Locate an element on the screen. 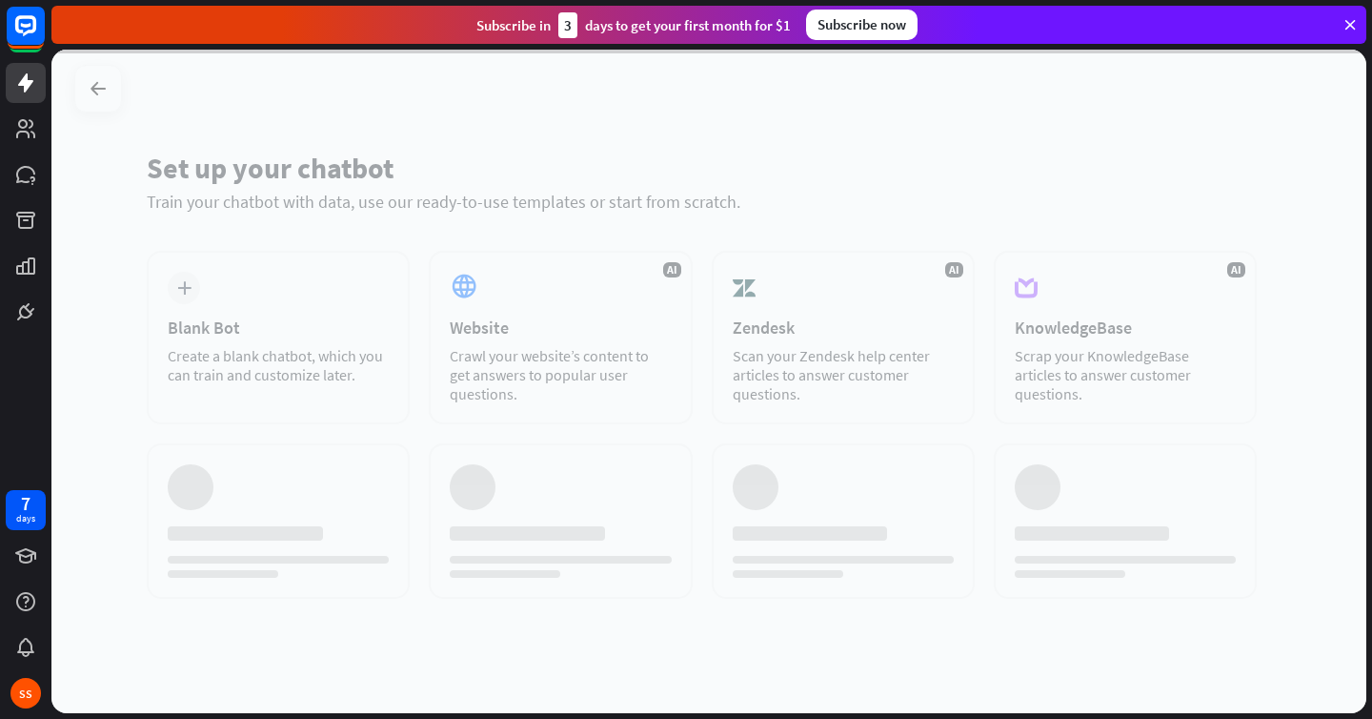 Image resolution: width=1372 pixels, height=719 pixels. div: Subscribe now is located at coordinates (862, 25).